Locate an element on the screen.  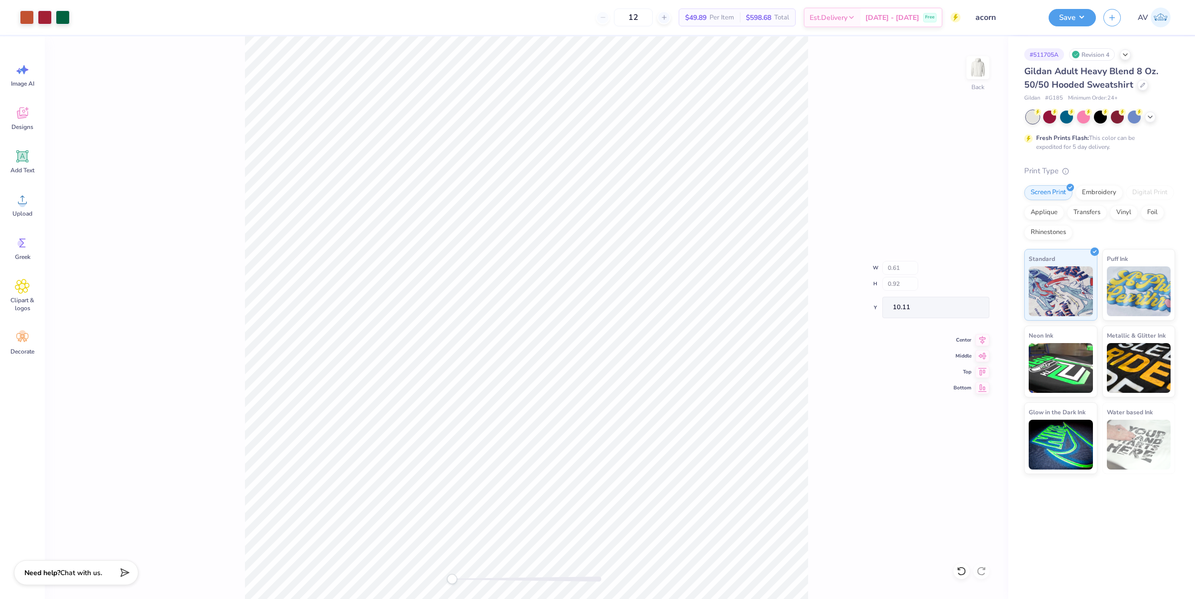
div: Back is located at coordinates (978, 87).